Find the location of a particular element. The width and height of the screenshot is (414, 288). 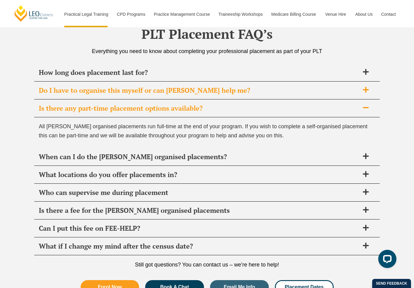

a: CPD Programs is located at coordinates (131, 14).